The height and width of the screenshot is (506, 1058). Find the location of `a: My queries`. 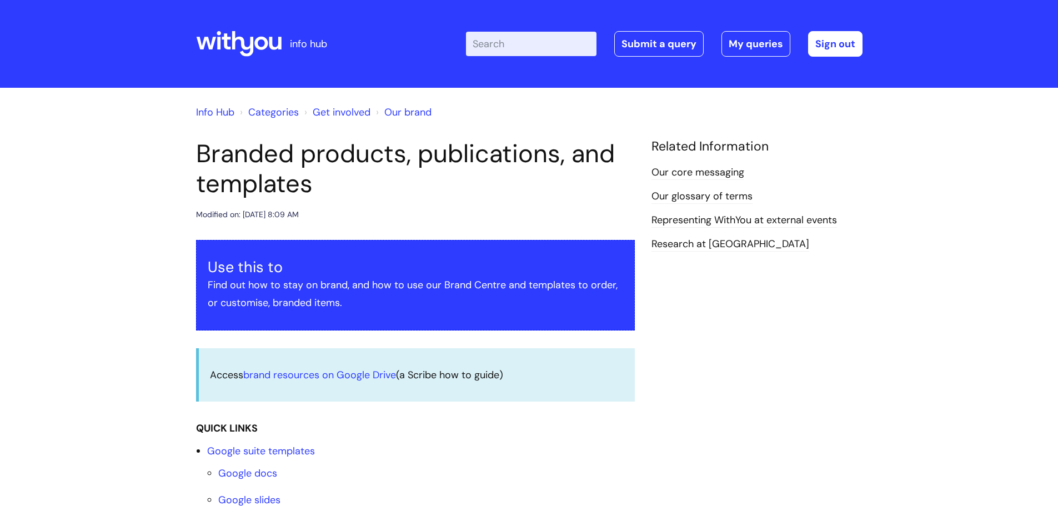

a: My queries is located at coordinates (756, 44).